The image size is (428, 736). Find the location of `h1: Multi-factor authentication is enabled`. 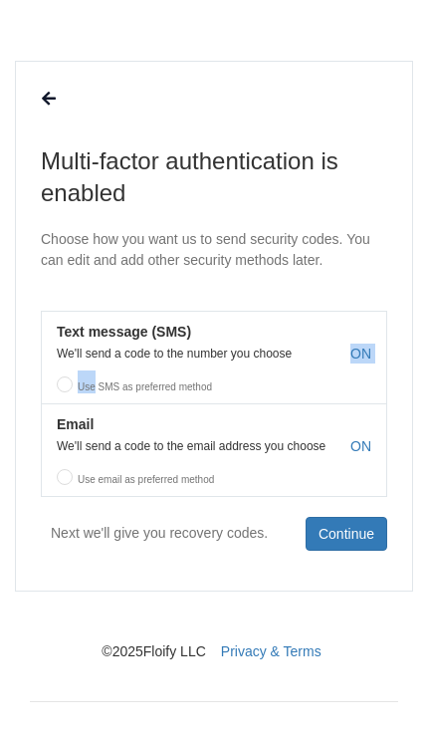

h1: Multi-factor authentication is enabled is located at coordinates (214, 177).